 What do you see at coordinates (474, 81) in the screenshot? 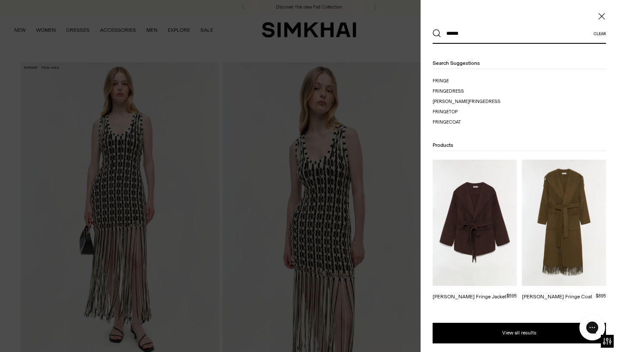
I see `a: fringe` at bounding box center [474, 81].